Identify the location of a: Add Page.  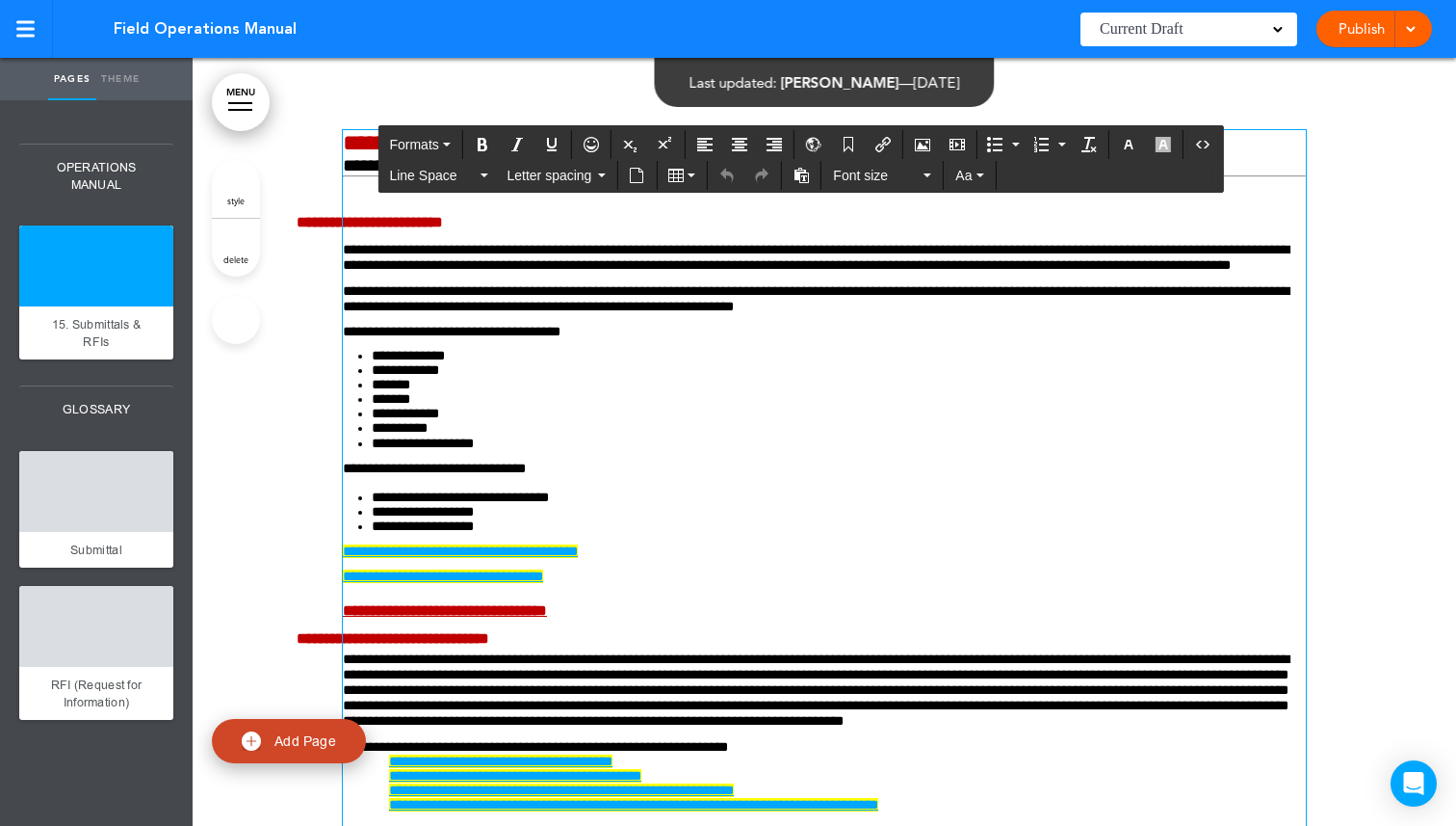
(289, 741).